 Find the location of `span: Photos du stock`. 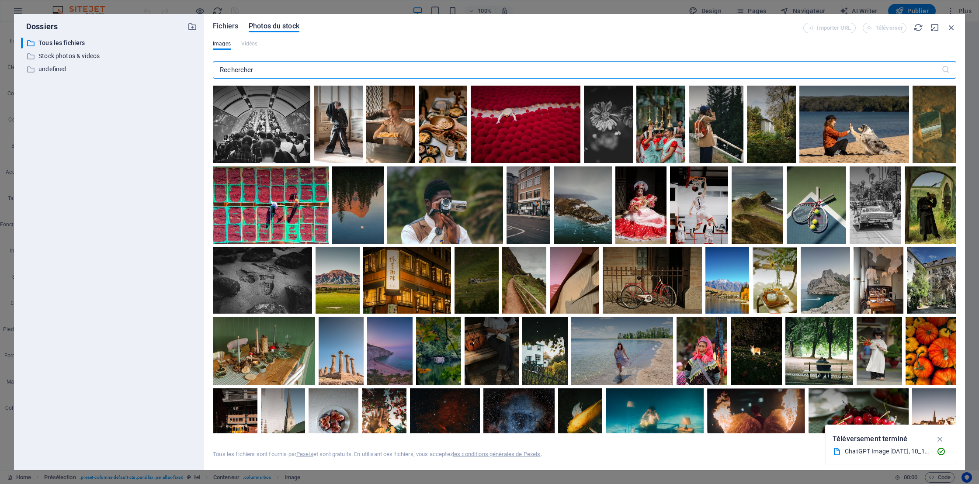

span: Photos du stock is located at coordinates (274, 26).